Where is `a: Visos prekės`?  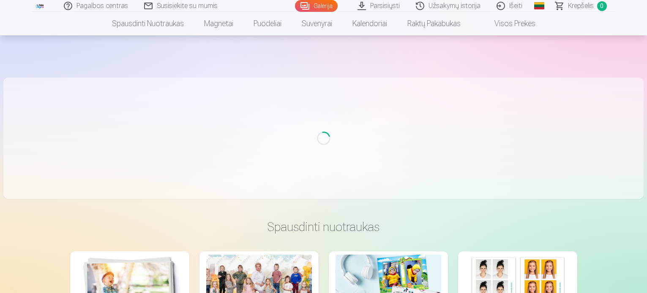 a: Visos prekės is located at coordinates (508, 24).